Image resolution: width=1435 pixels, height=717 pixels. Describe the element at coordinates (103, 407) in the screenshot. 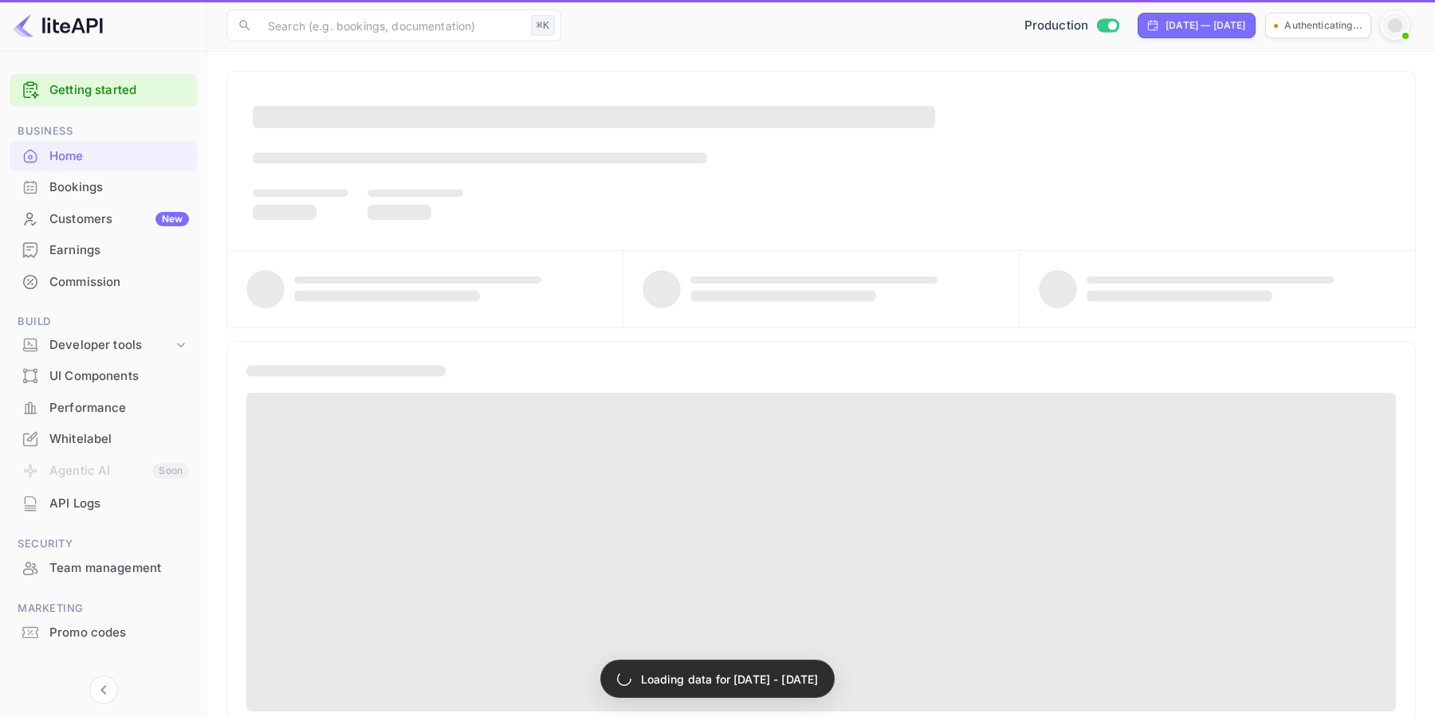

I see `a: Performance` at that location.